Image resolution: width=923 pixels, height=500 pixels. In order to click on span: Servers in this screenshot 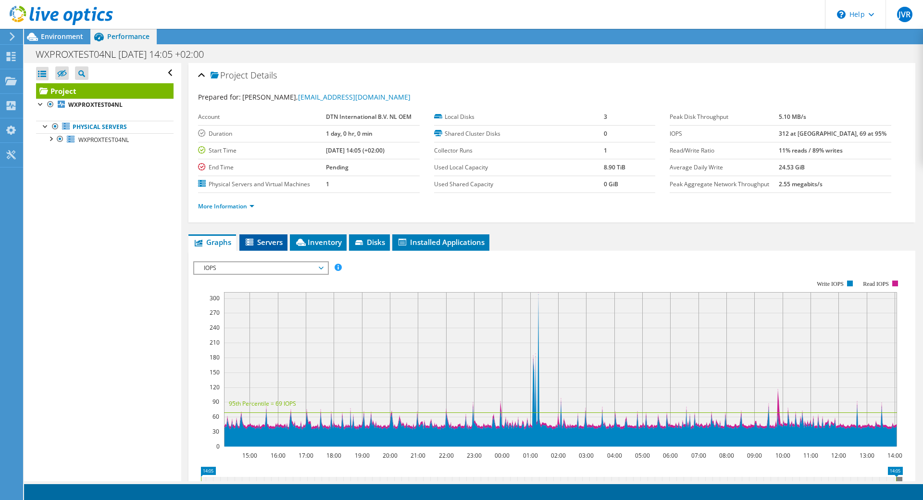, I will do `click(263, 242)`.